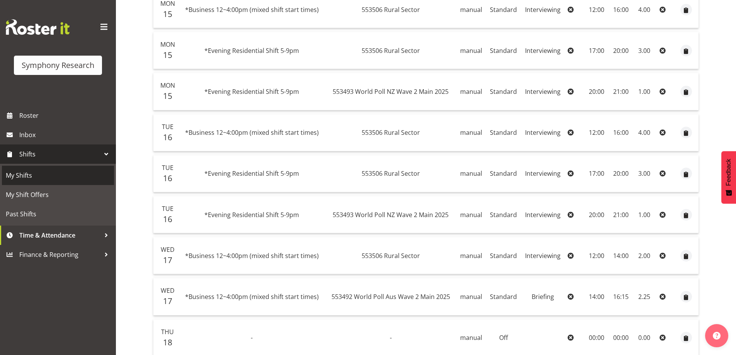  What do you see at coordinates (60, 255) in the screenshot?
I see `span: Finance & Reporting` at bounding box center [60, 255].